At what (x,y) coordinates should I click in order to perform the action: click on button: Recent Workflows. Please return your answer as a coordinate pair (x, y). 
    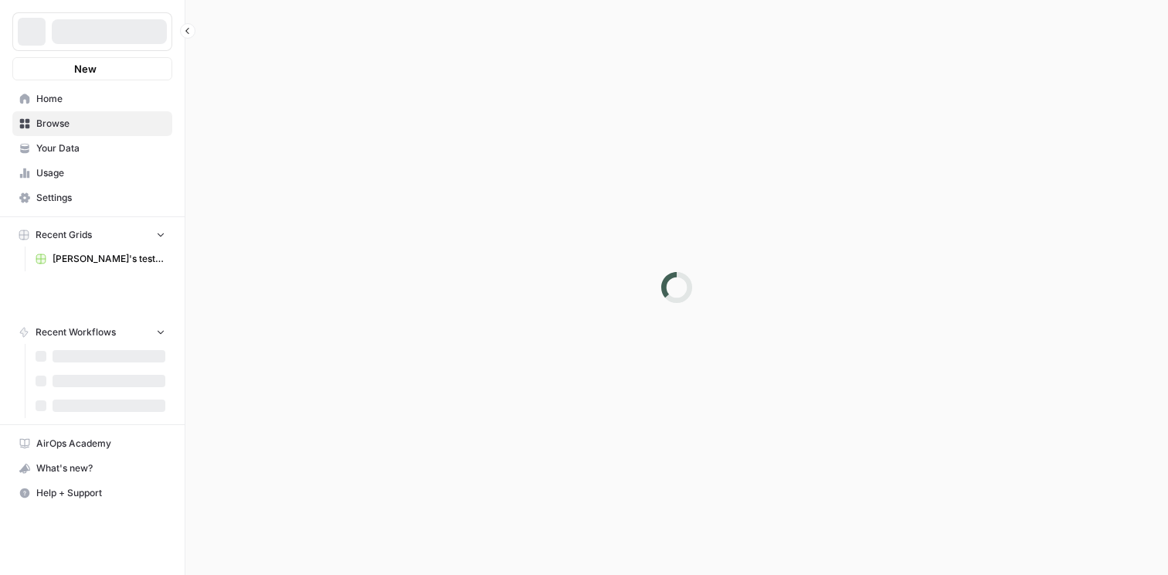
    Looking at the image, I should click on (92, 332).